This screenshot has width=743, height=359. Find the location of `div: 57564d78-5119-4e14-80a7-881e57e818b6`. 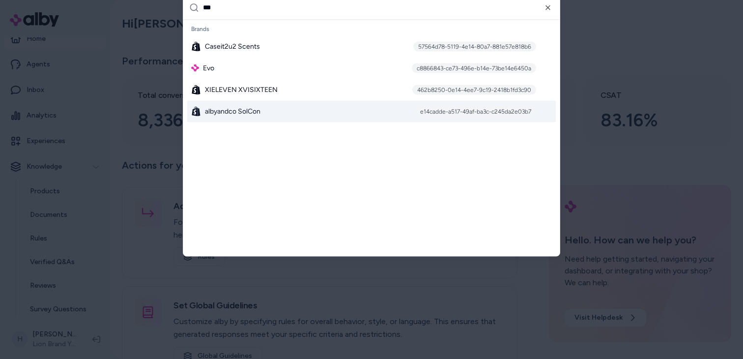

div: 57564d78-5119-4e14-80a7-881e57e818b6 is located at coordinates (475, 46).